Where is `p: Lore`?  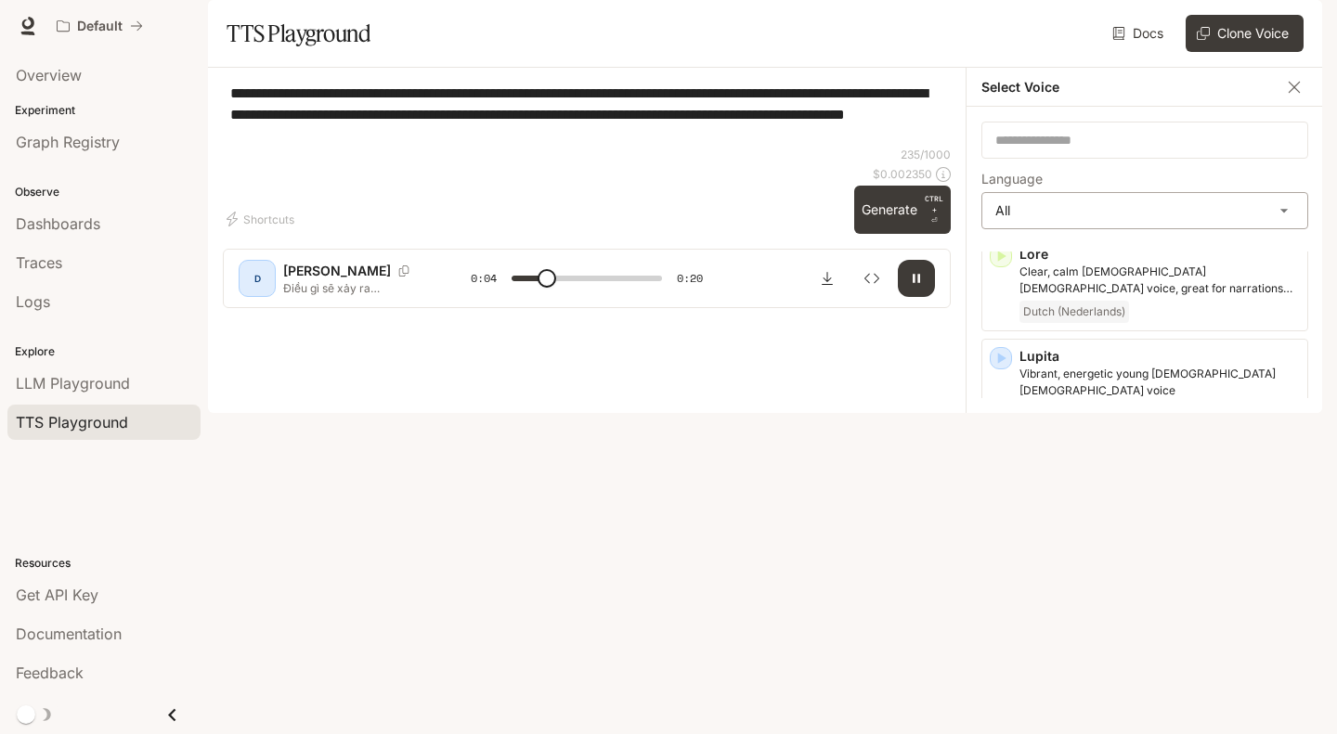
p: Lore is located at coordinates (1159, 254).